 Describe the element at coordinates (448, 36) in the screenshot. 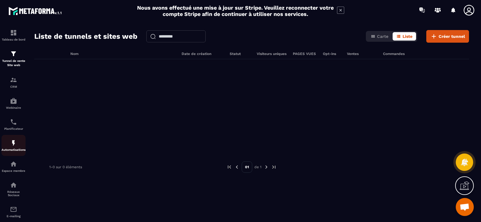

I see `button: Créer tunnel` at that location.